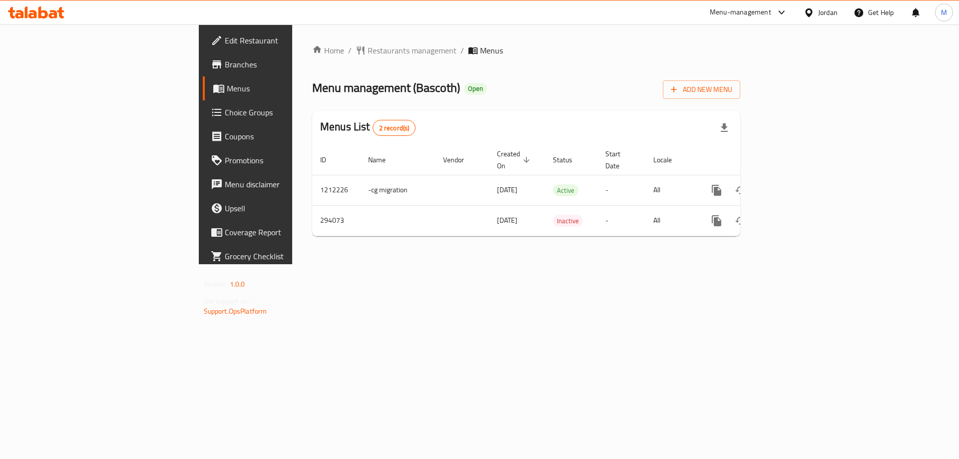  What do you see at coordinates (281, 40) in the screenshot?
I see `a: Edit Restaurant` at bounding box center [281, 40].